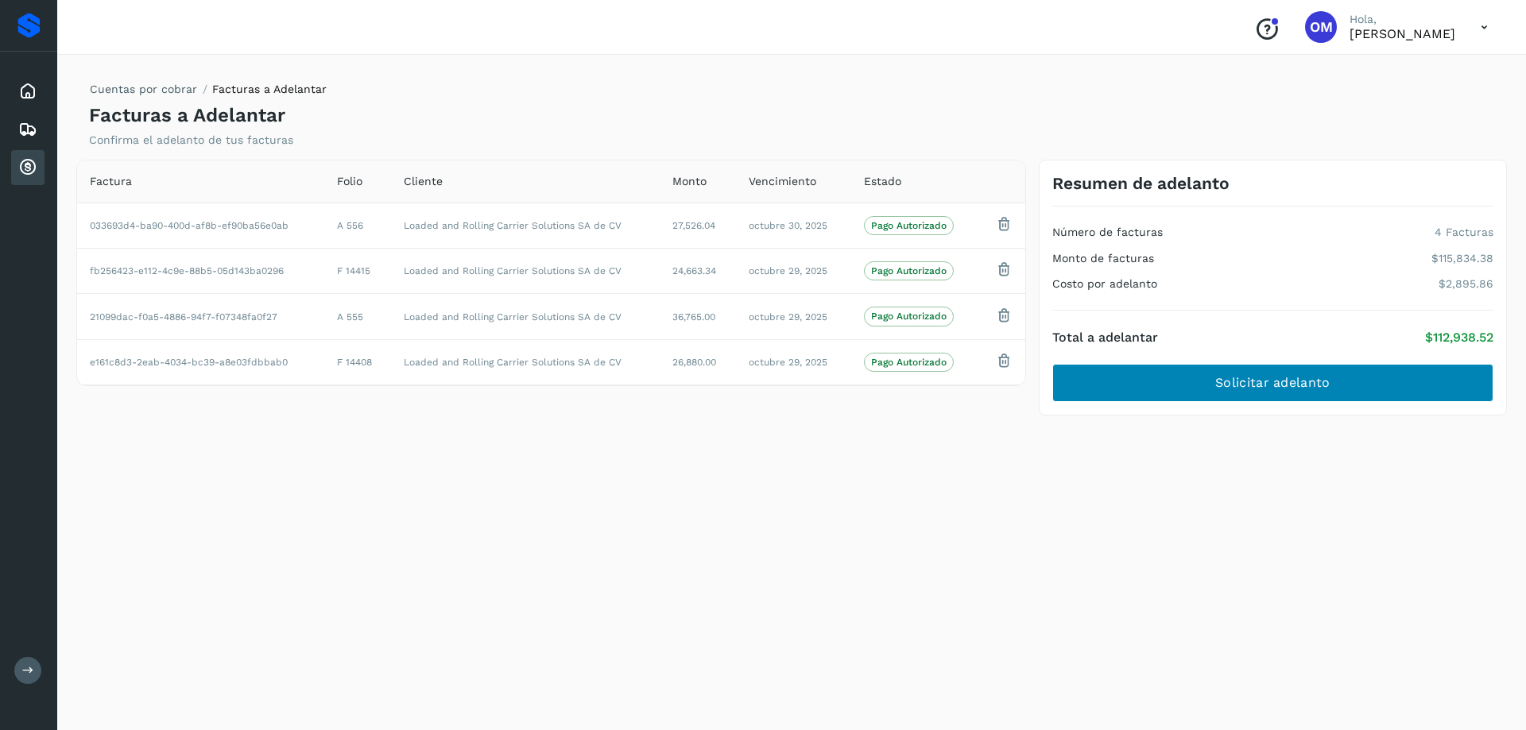 The width and height of the screenshot is (1526, 730). Describe the element at coordinates (1105, 337) in the screenshot. I see `h4: Total a adelantar` at that location.